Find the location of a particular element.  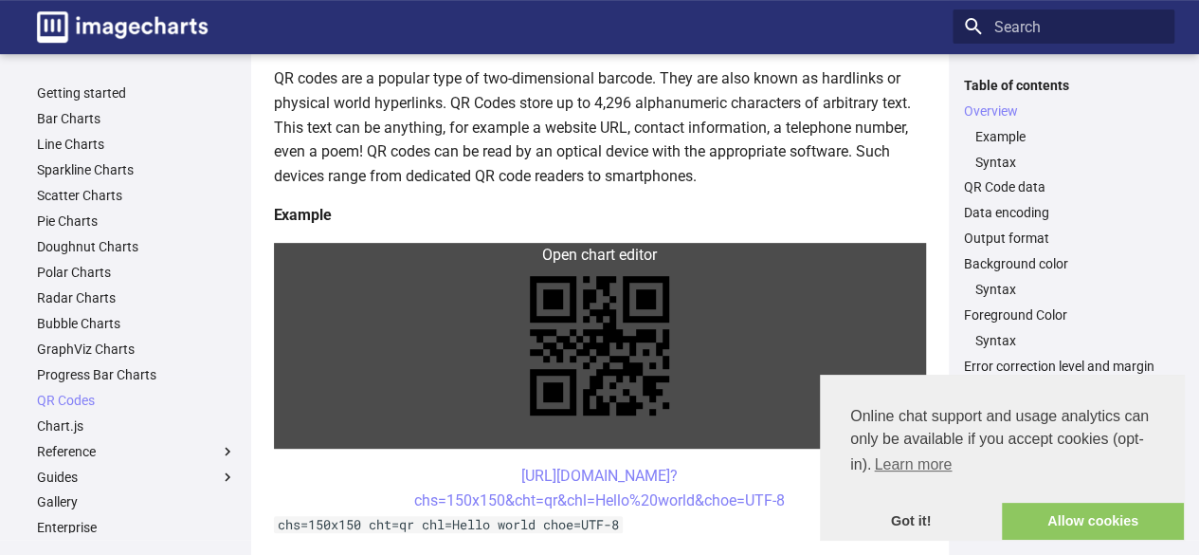

a: Background color is located at coordinates (1064, 264).